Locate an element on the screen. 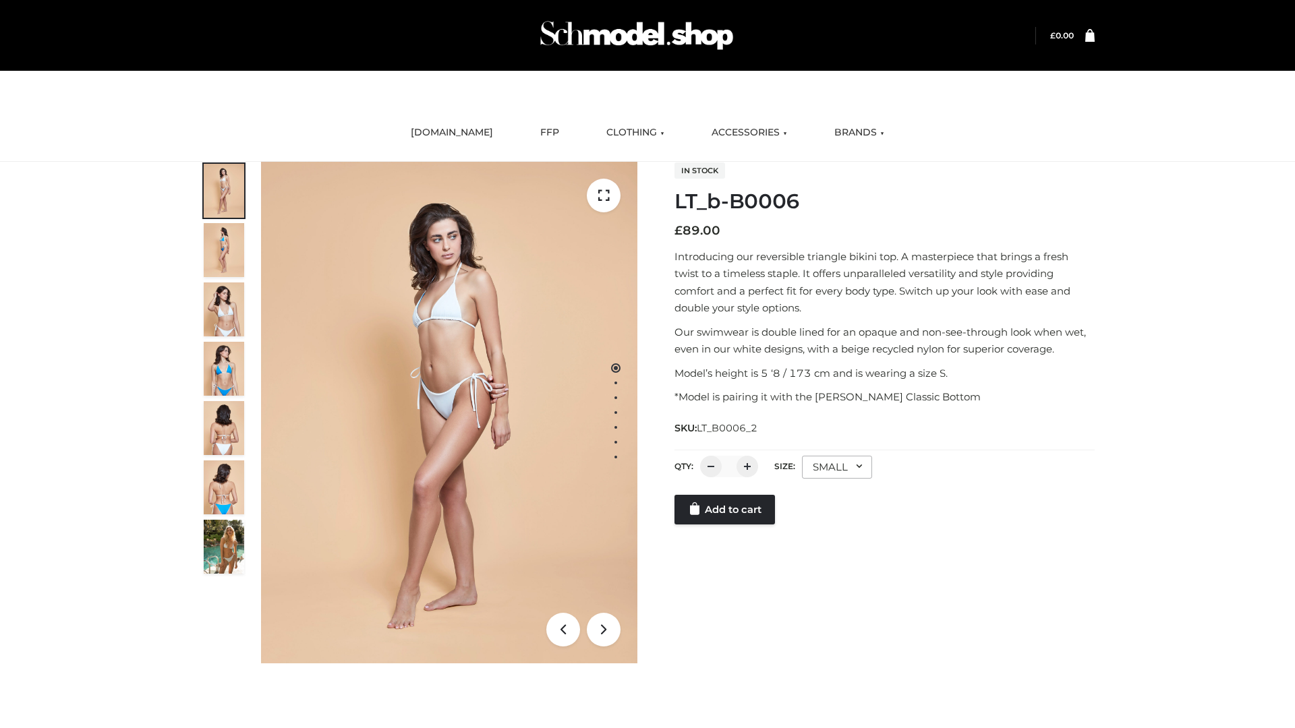 The image size is (1295, 728). img: ArielClassicBikiniTop_CloudNine_AzureSky_OW114ECO_4-scaled.jpg is located at coordinates (224, 369).